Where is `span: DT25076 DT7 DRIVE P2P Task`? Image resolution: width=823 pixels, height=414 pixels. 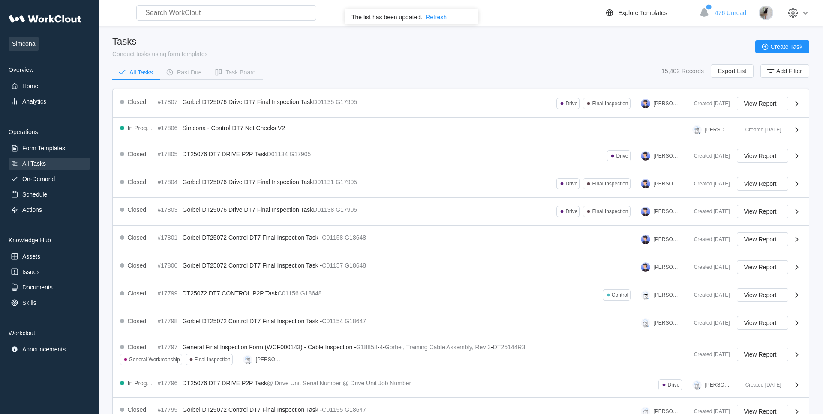 span: DT25076 DT7 DRIVE P2P Task is located at coordinates (225, 154).